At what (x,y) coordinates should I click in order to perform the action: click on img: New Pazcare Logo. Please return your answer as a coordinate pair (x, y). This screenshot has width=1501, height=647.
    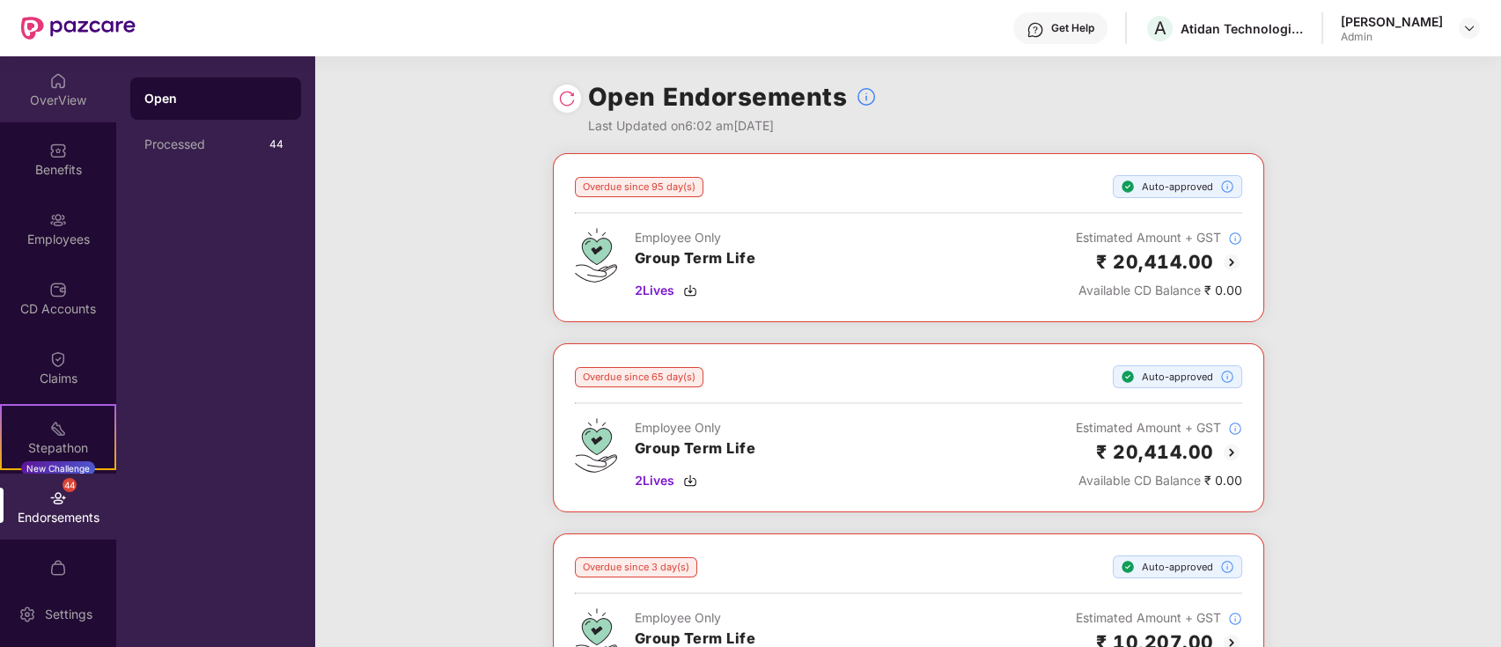
    Looking at the image, I should click on (78, 28).